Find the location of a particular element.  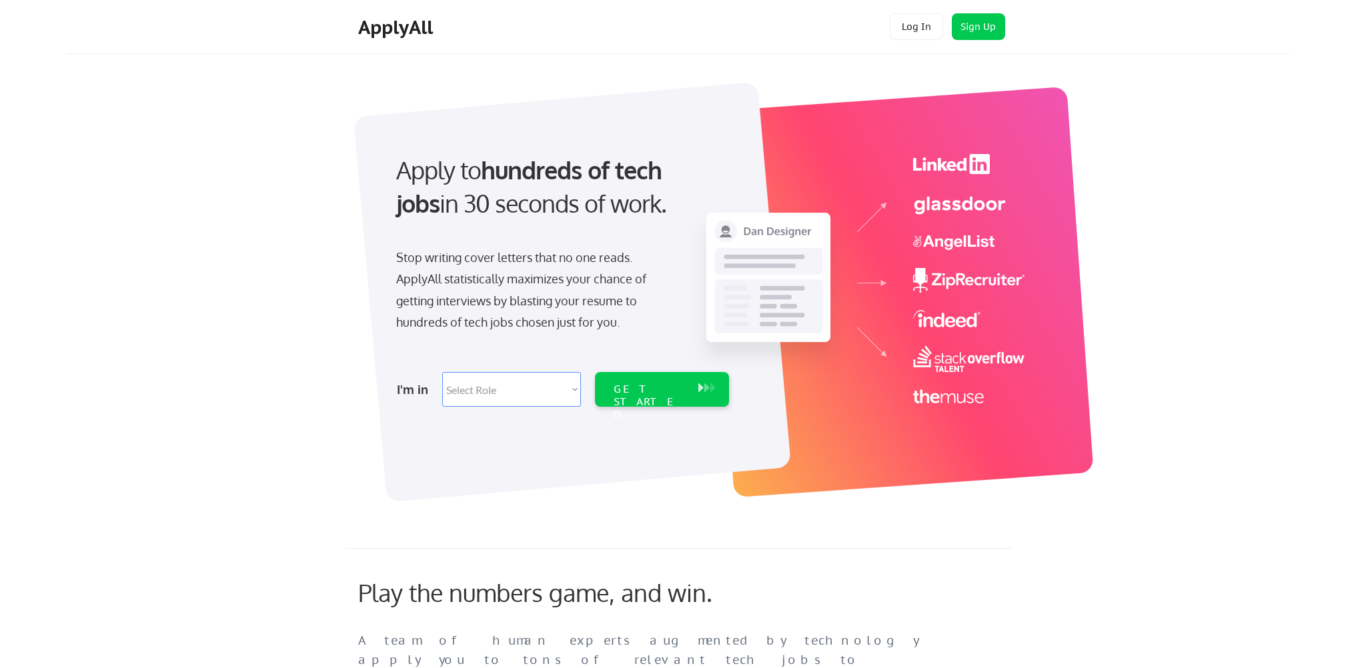

div: Play the numbers game, and win. is located at coordinates (565, 592).